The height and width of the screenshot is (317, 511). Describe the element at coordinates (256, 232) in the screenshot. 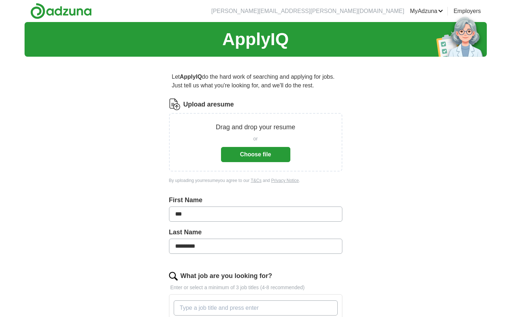

I see `label: Last Name` at that location.